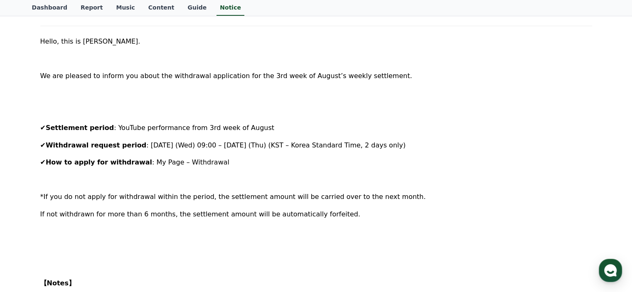 The height and width of the screenshot is (292, 632). Describe the element at coordinates (194, 128) in the screenshot. I see `span: : YouTube performance from 3rd week of August` at that location.